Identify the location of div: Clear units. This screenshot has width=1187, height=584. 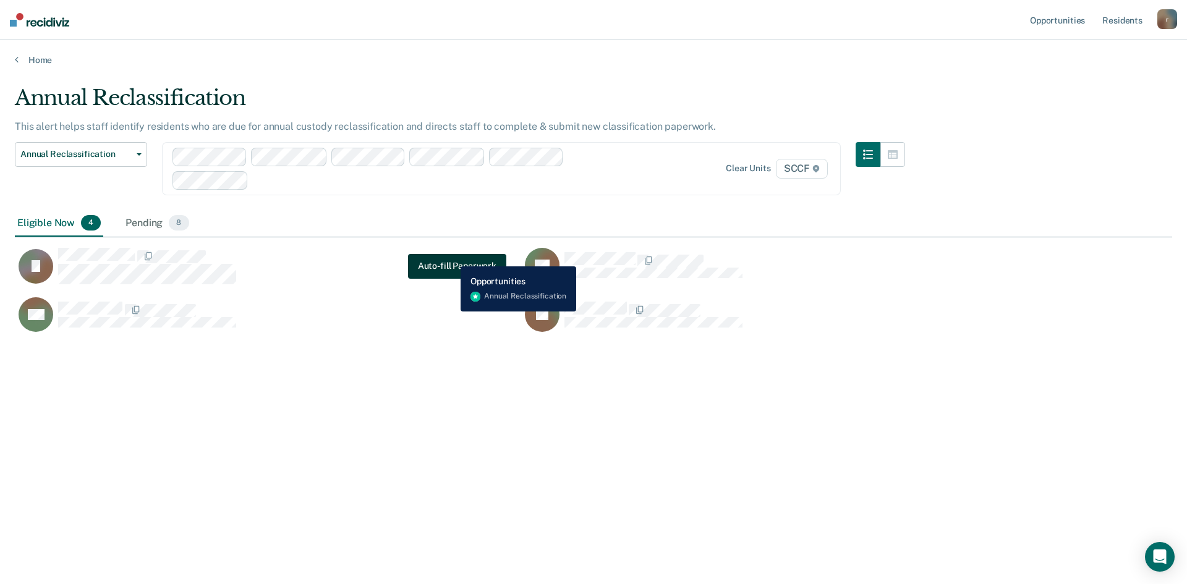
(748, 168).